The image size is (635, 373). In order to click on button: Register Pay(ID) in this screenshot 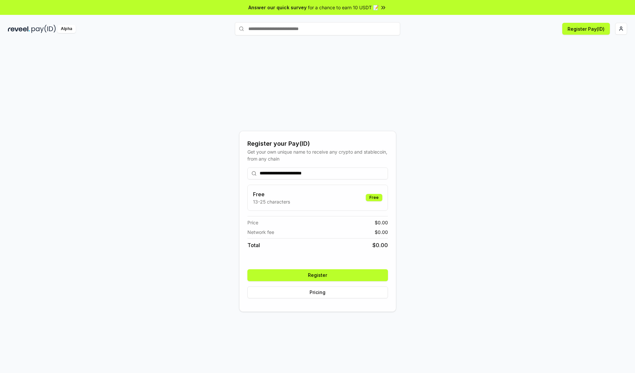, I will do `click(586, 29)`.